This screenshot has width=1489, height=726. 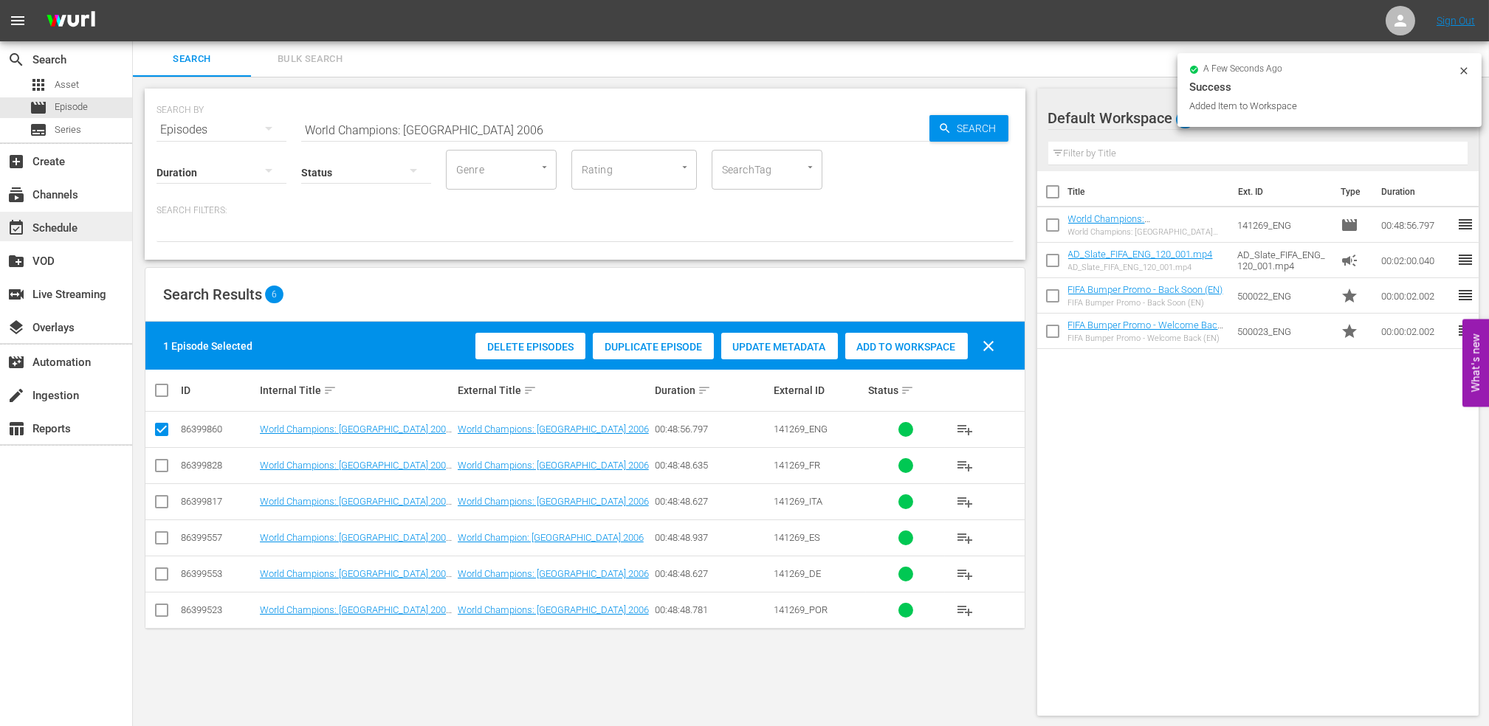 I want to click on div: 86399828, so click(x=218, y=465).